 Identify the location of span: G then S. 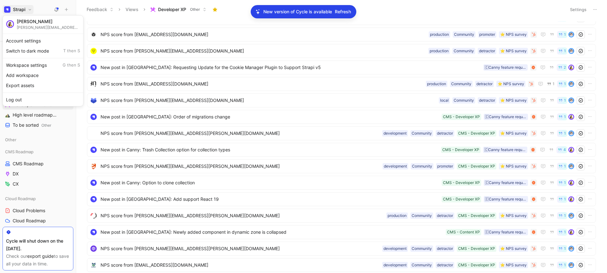
(71, 65).